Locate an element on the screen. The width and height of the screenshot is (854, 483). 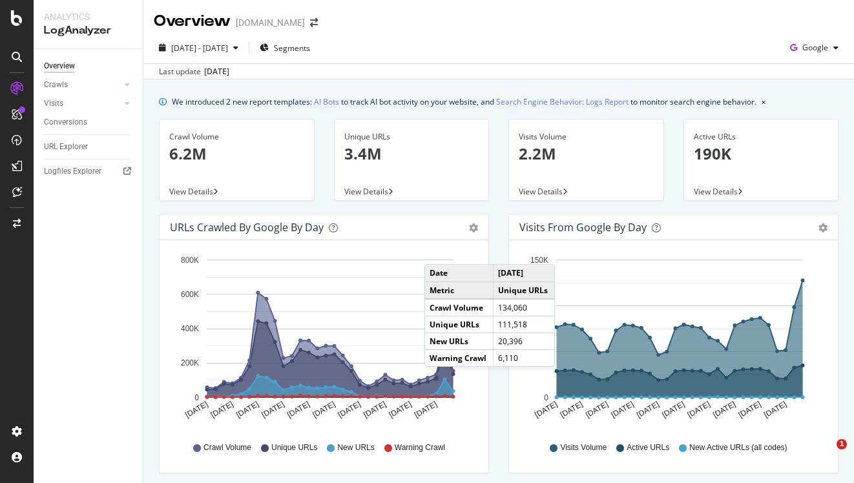
div: Visits from Google by day is located at coordinates (583, 227).